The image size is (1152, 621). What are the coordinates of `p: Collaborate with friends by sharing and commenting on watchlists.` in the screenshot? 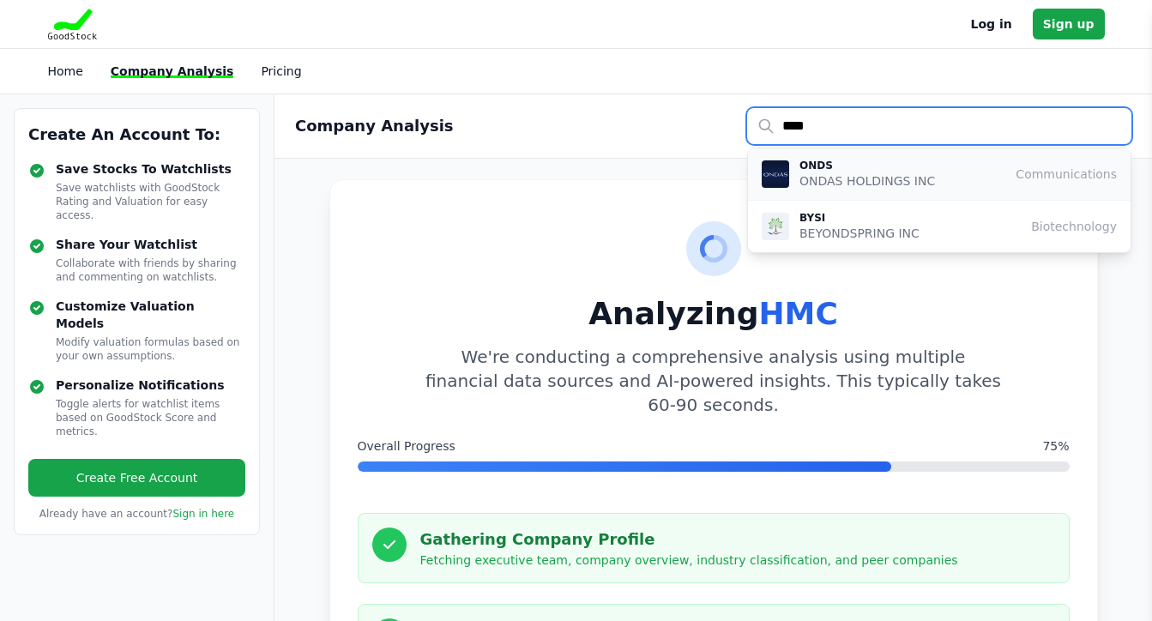 It's located at (150, 270).